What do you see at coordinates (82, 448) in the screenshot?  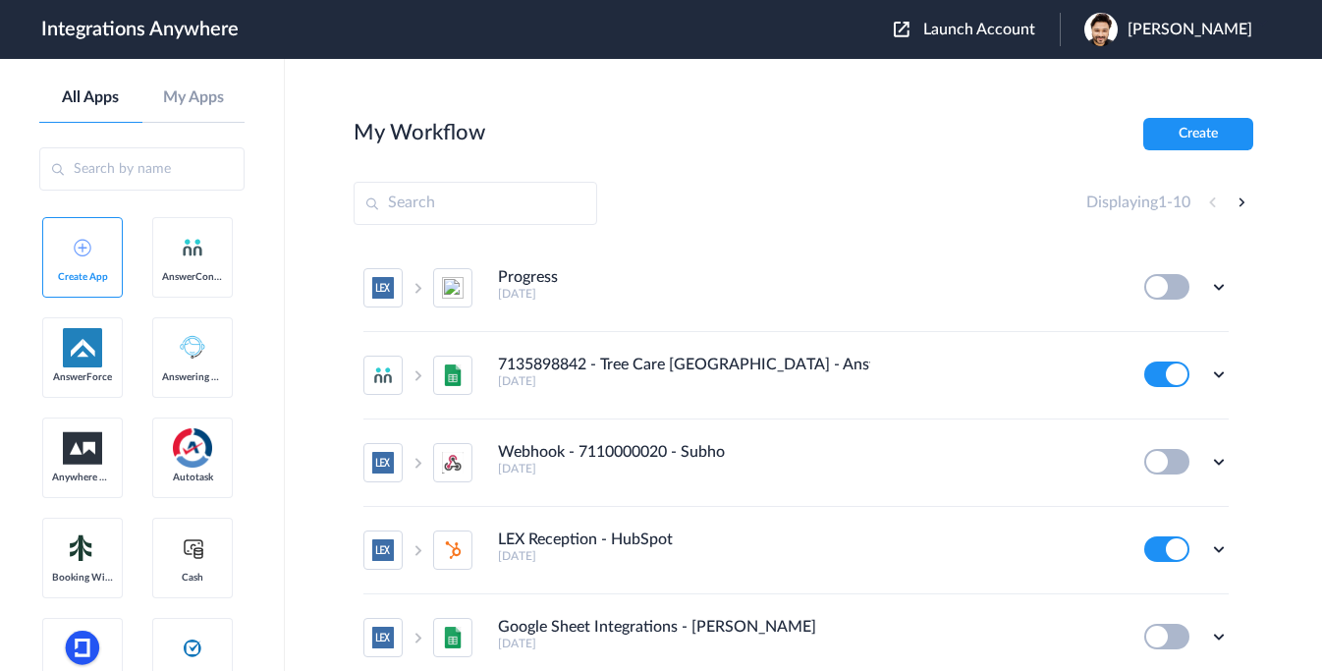 I see `img: aww.png` at bounding box center [82, 448].